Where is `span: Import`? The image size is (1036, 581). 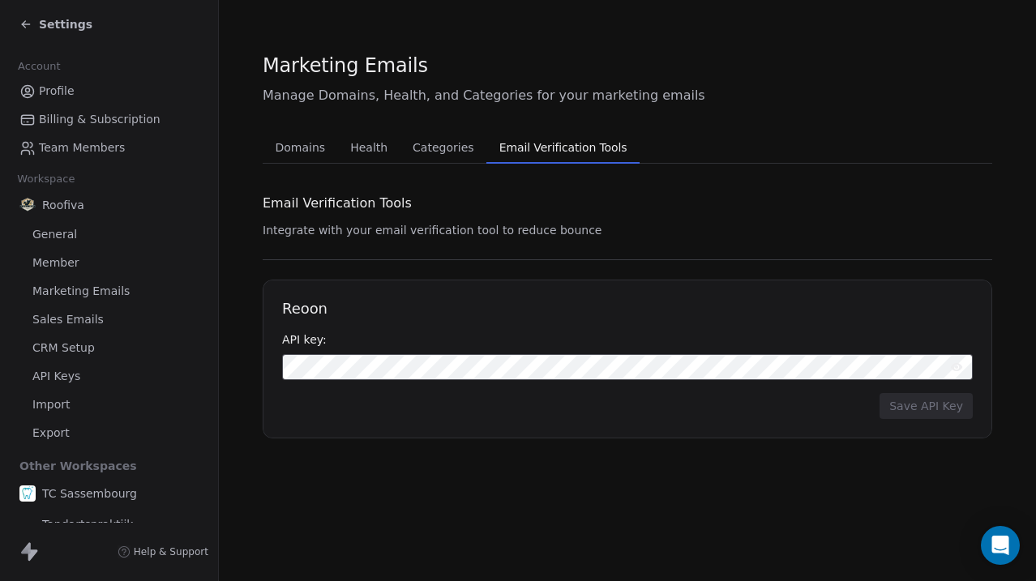
span: Import is located at coordinates (51, 405).